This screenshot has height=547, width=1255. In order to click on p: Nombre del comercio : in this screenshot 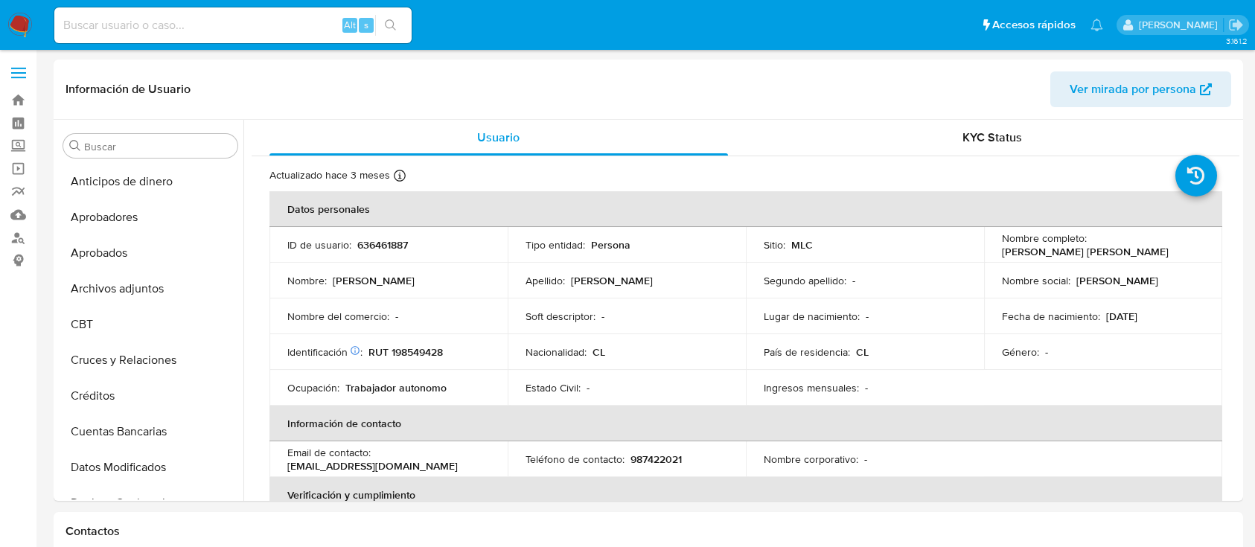, I will do `click(338, 316)`.